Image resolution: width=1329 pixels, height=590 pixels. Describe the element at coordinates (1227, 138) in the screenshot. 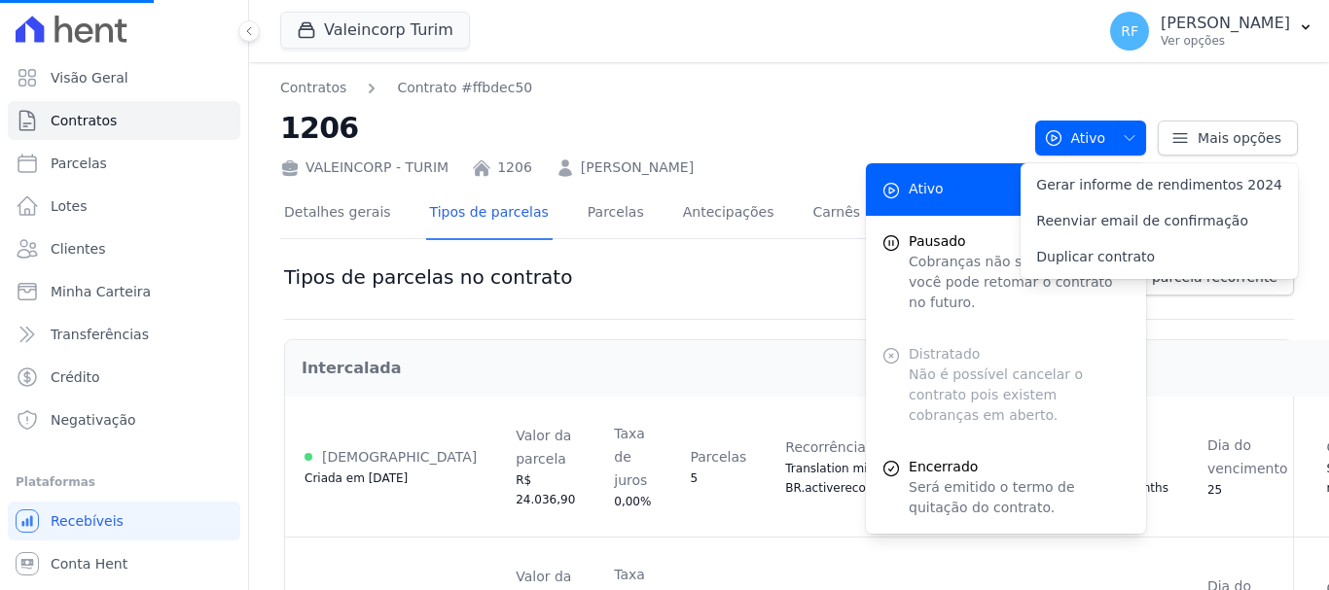

I see `a: Mais opções` at that location.